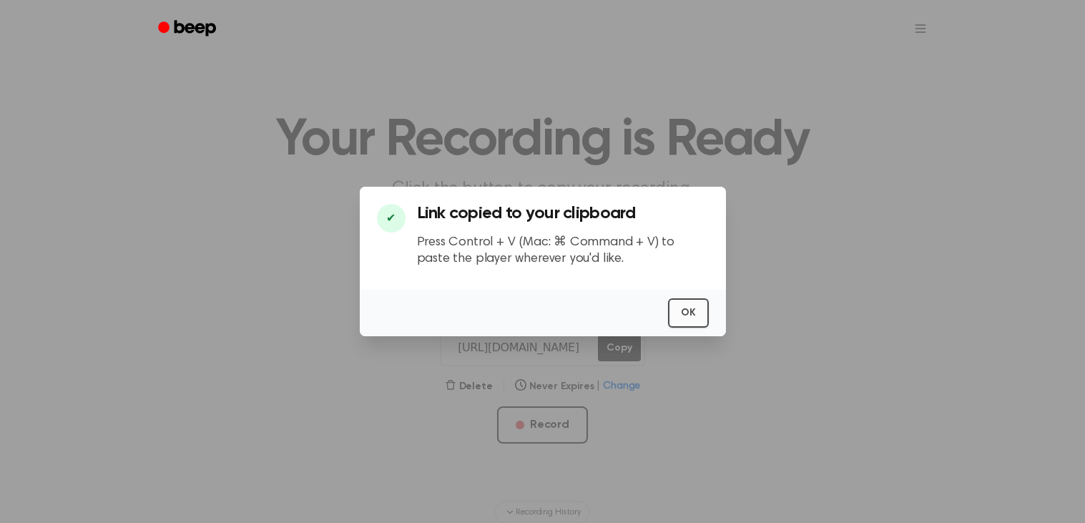  Describe the element at coordinates (563, 213) in the screenshot. I see `h3: Link copied to your clipboard` at that location.